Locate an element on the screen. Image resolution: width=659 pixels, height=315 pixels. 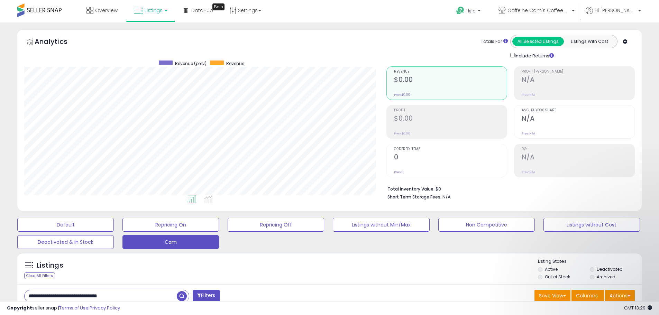
button: Listings With Cost is located at coordinates (589, 41).